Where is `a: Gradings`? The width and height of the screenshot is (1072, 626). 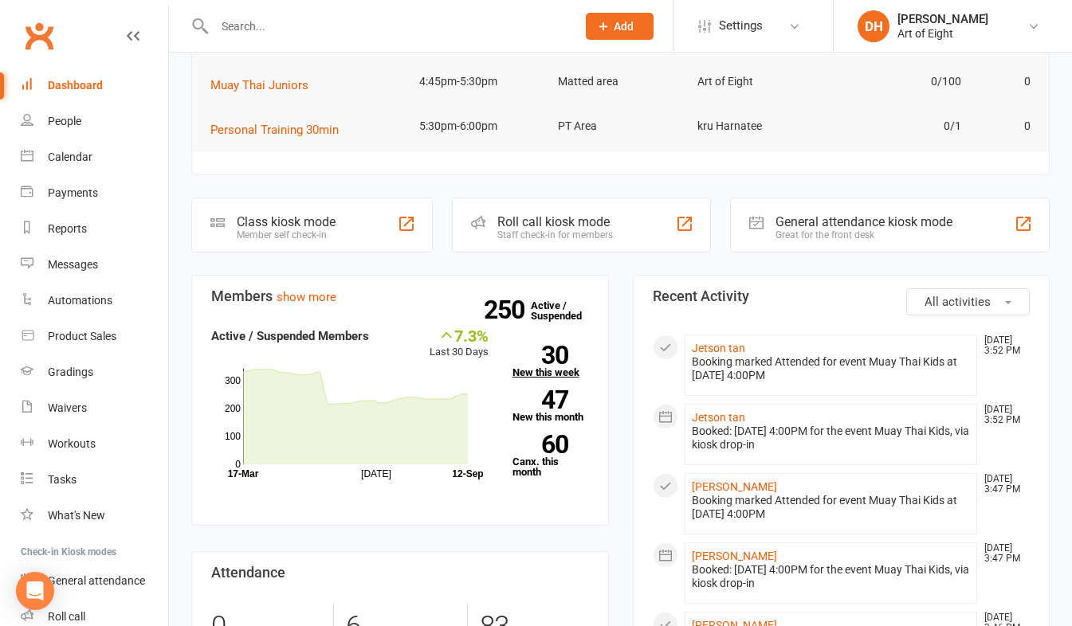 a: Gradings is located at coordinates (94, 372).